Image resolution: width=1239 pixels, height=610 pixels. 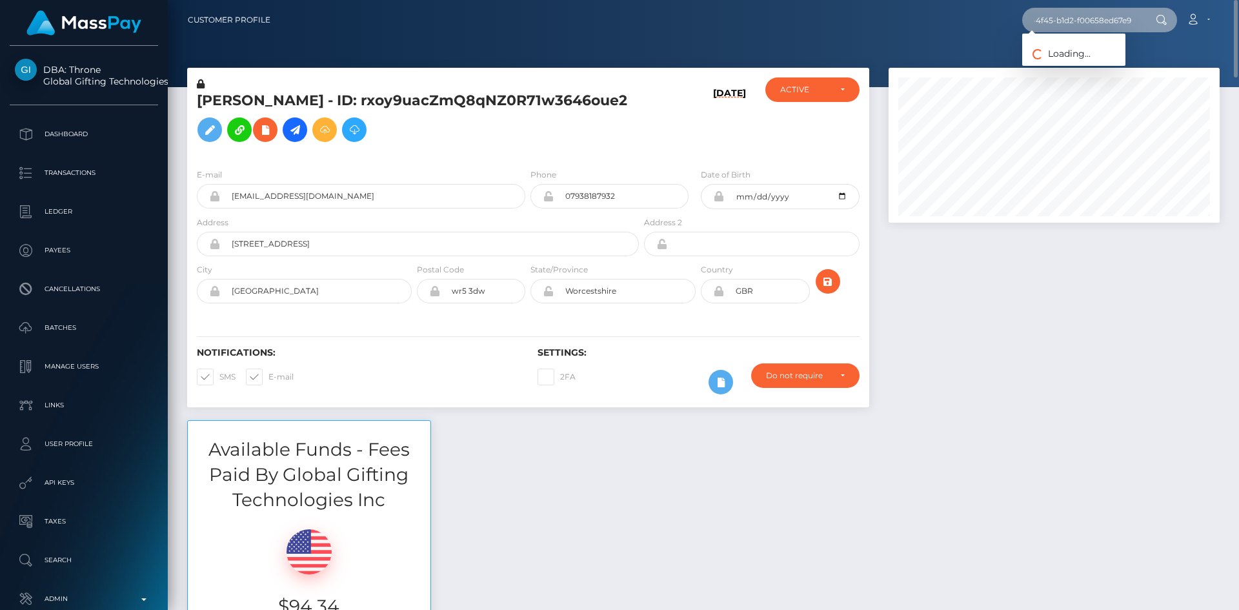 What do you see at coordinates (84, 483) in the screenshot?
I see `p: API Keys` at bounding box center [84, 483].